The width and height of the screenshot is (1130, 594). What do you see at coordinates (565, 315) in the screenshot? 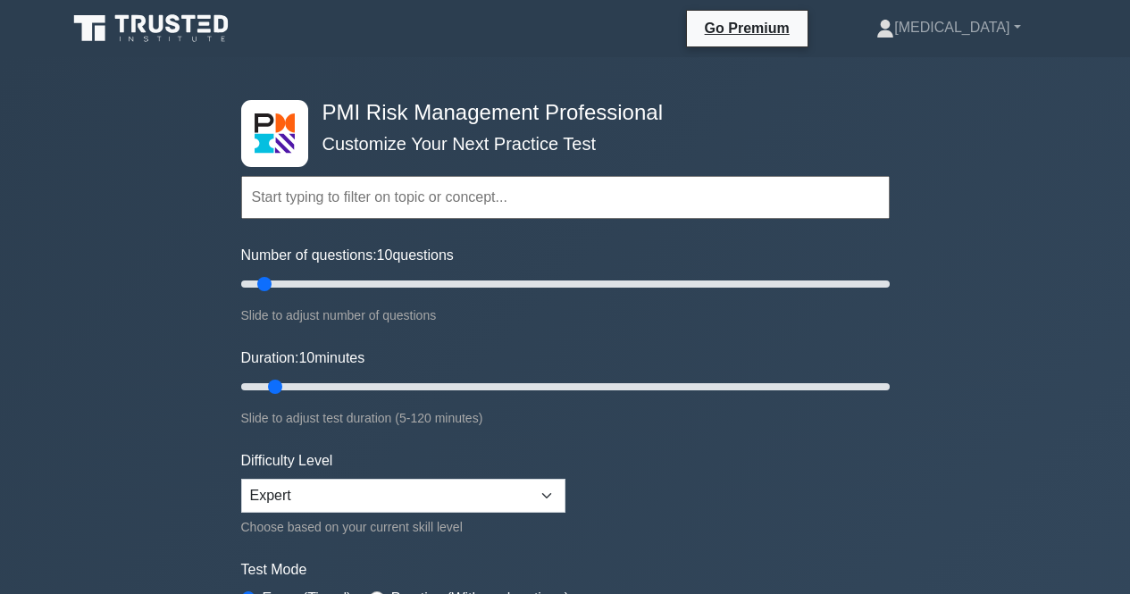
I see `div: Slide to adjust number of questions` at bounding box center [565, 315].